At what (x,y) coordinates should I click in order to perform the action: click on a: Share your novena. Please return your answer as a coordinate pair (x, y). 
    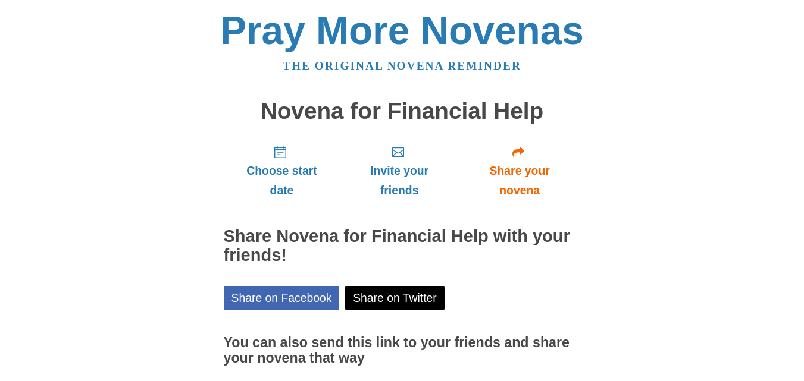
    Looking at the image, I should click on (519, 171).